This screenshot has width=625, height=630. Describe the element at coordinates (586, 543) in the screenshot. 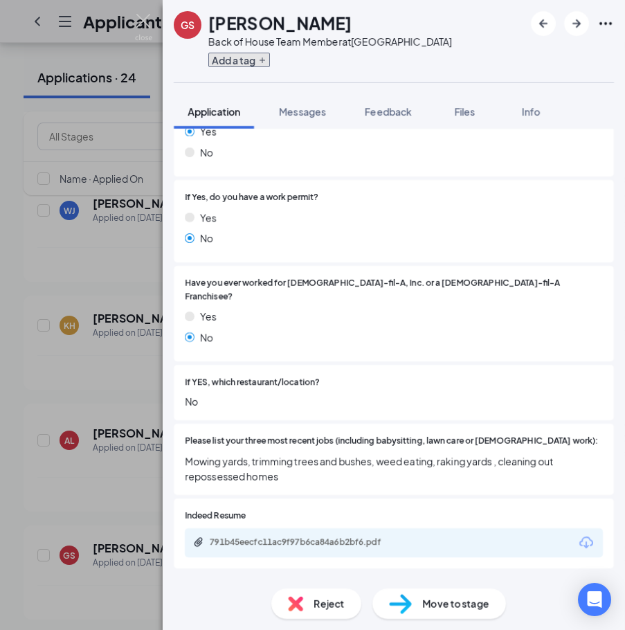

I see `a: Download` at that location.